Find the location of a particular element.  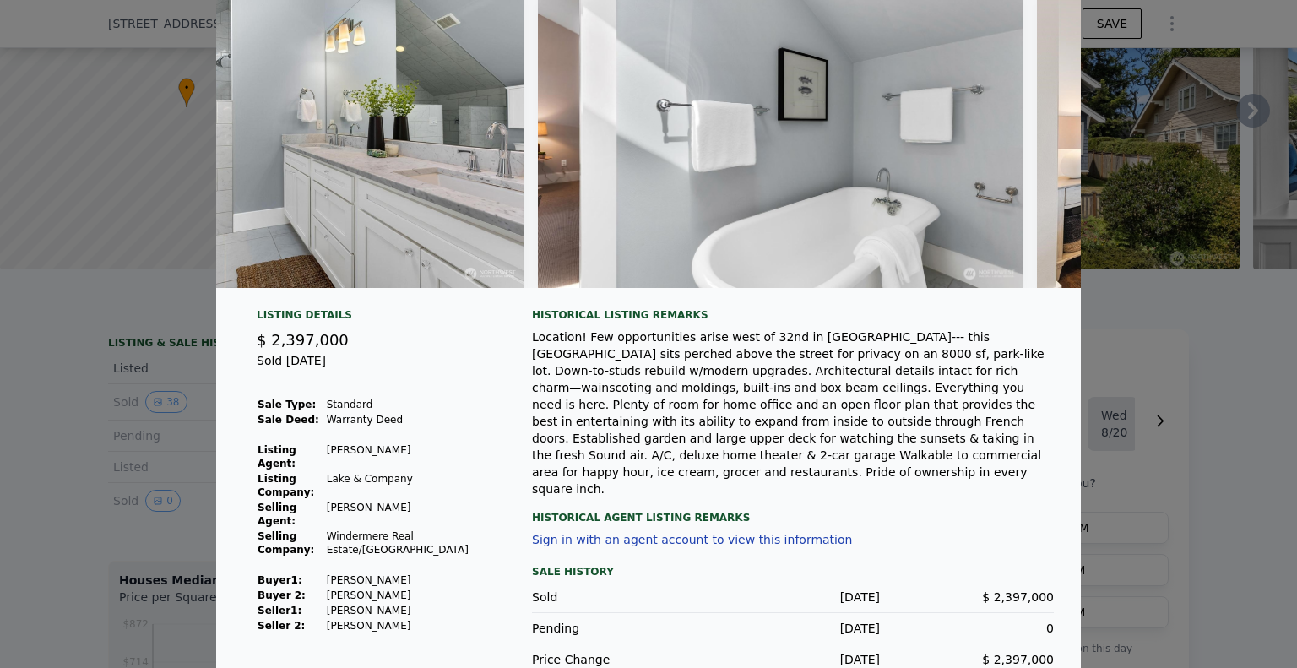

strong: Listing Company: is located at coordinates (285, 485).